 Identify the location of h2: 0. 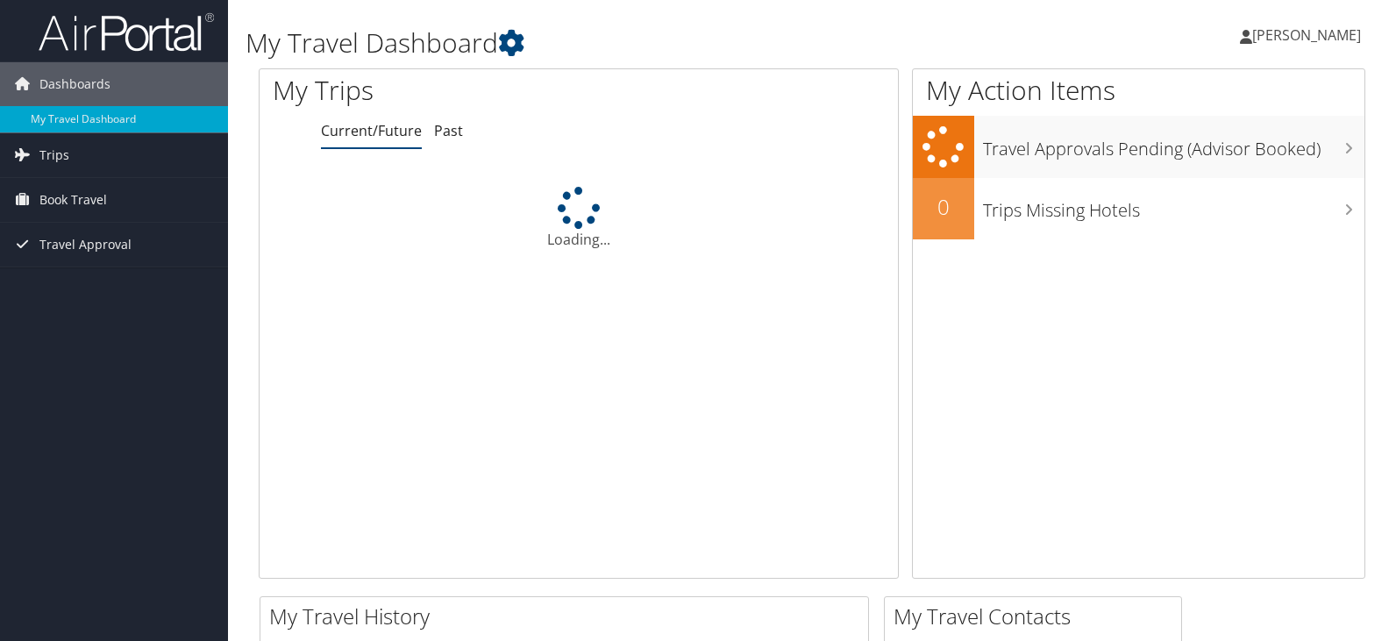
(943, 207).